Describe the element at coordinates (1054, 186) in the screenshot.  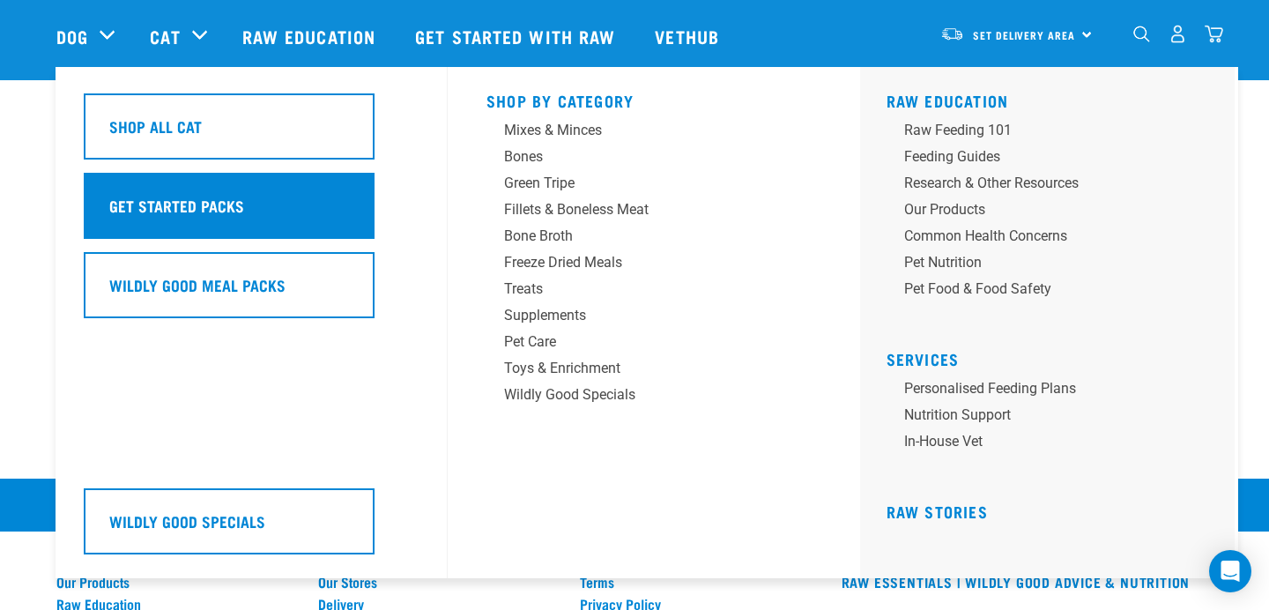
I see `a: Research & Other Resources` at that location.